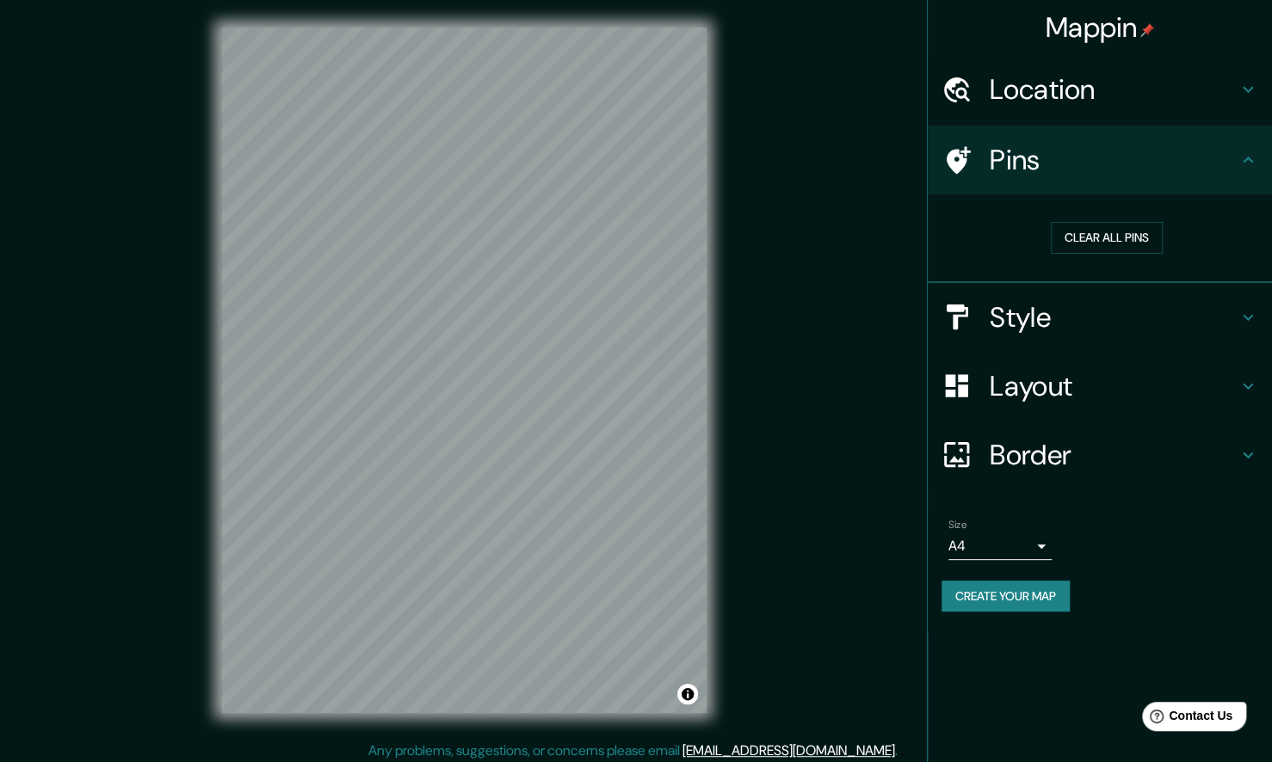 The width and height of the screenshot is (1272, 762). Describe the element at coordinates (1100, 28) in the screenshot. I see `h4: Mappin` at that location.